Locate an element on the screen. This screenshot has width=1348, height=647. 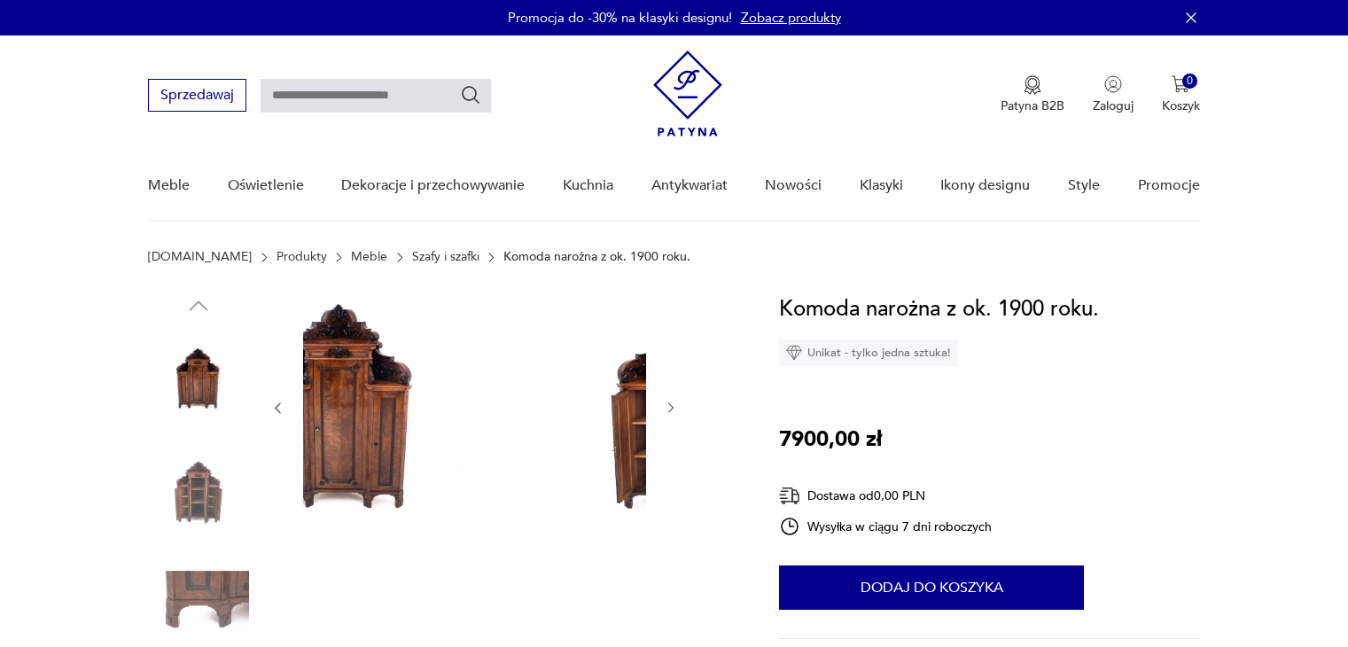
img: Ikonka użytkownika is located at coordinates (1113, 84).